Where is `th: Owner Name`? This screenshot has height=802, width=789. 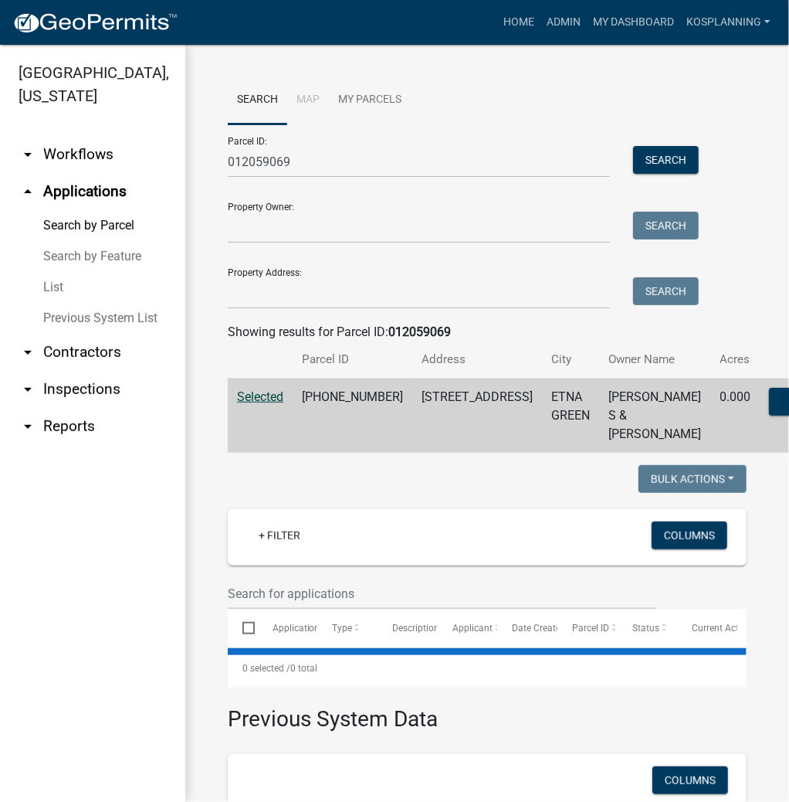
th: Owner Name is located at coordinates (655, 359).